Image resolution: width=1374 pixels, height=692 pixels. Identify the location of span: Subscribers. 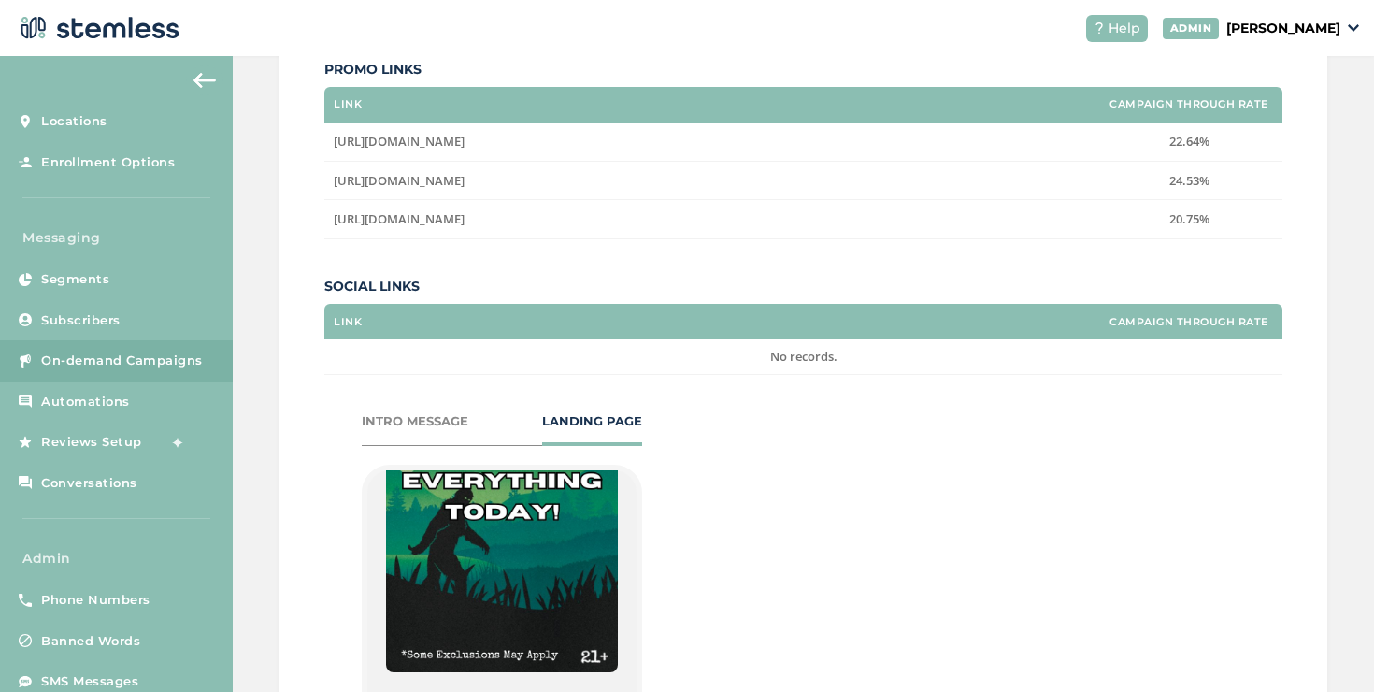
(80, 321).